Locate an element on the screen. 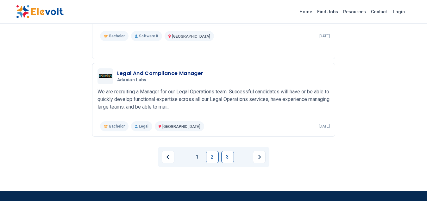 Image resolution: width=427 pixels, height=201 pixels. img: Adanian Labs is located at coordinates (105, 76).